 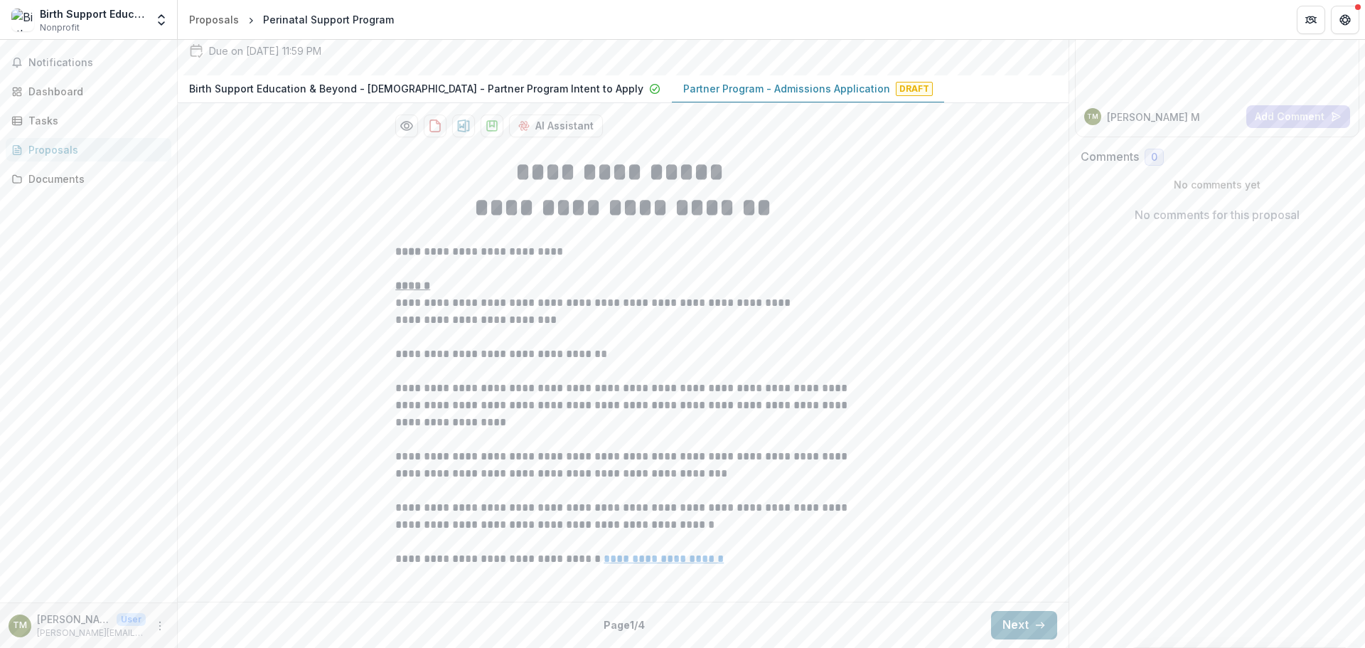 What do you see at coordinates (1110, 156) in the screenshot?
I see `h2: Comments` at bounding box center [1110, 156].